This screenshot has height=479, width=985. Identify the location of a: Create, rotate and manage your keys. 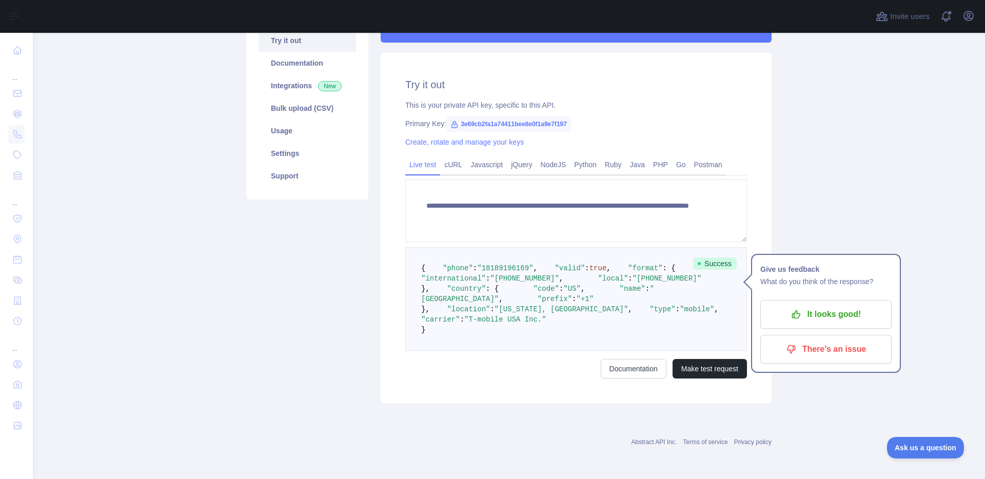
(464, 142).